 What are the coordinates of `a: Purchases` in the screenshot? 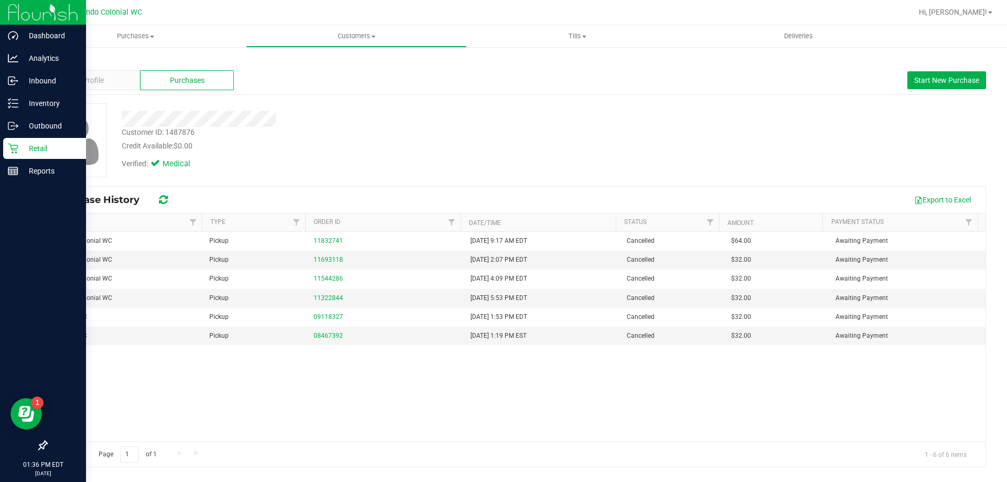 It's located at (135, 36).